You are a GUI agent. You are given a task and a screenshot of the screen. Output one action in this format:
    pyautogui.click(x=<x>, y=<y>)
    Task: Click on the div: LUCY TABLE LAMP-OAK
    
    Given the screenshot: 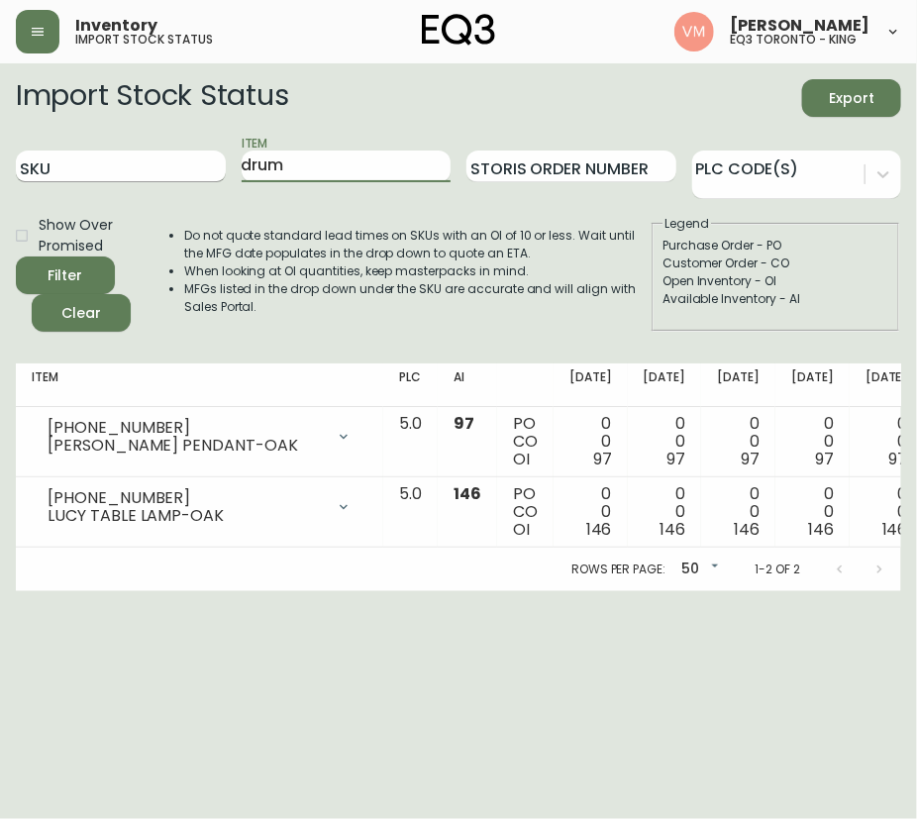 What is the action you would take?
    pyautogui.click(x=185, y=516)
    